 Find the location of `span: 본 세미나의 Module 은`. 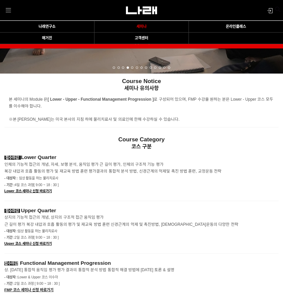

span: 본 세미나의 Module 은 is located at coordinates (28, 99).